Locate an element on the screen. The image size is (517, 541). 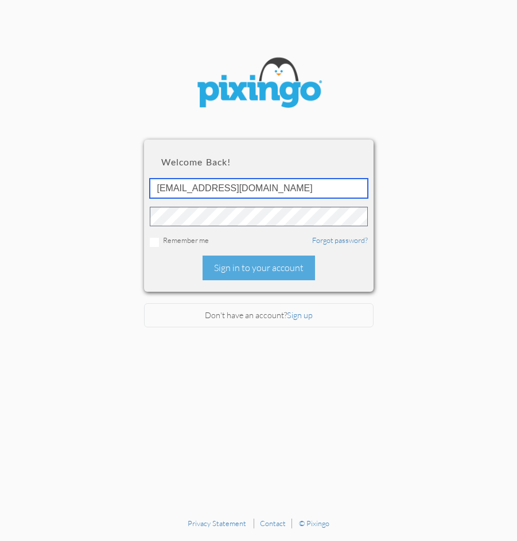
div: Remember me is located at coordinates (259, 241).